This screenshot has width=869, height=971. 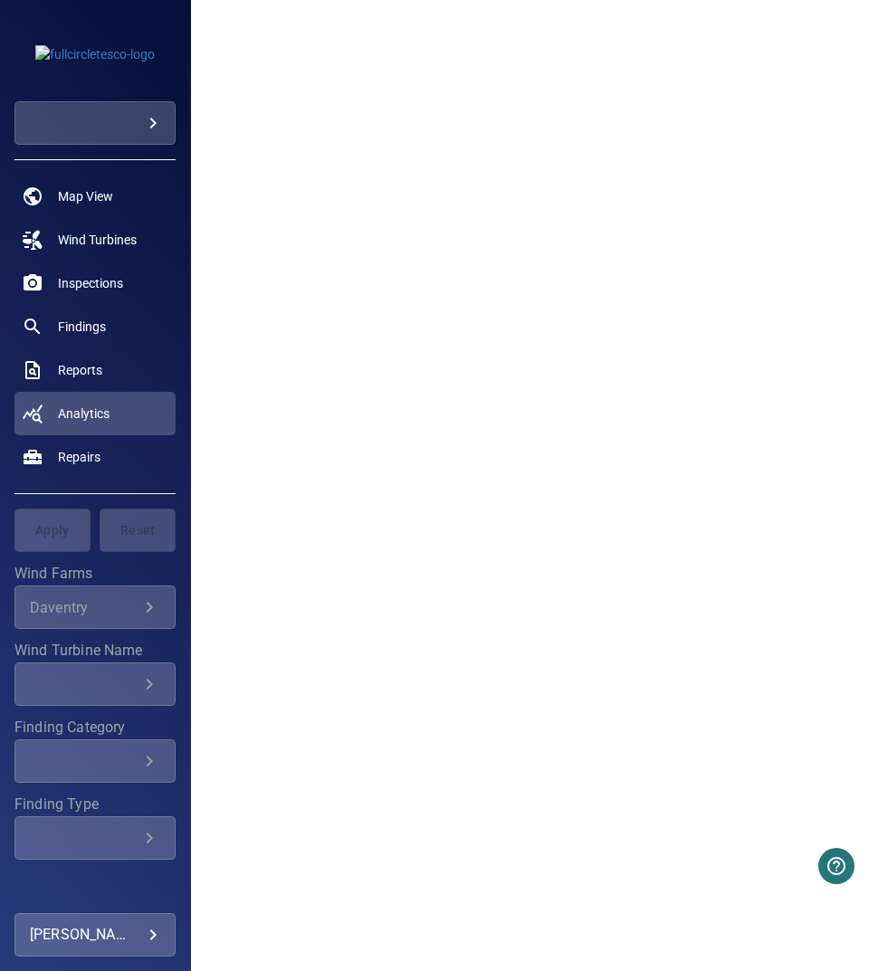 I want to click on label: Wind Turbine Name, so click(x=95, y=651).